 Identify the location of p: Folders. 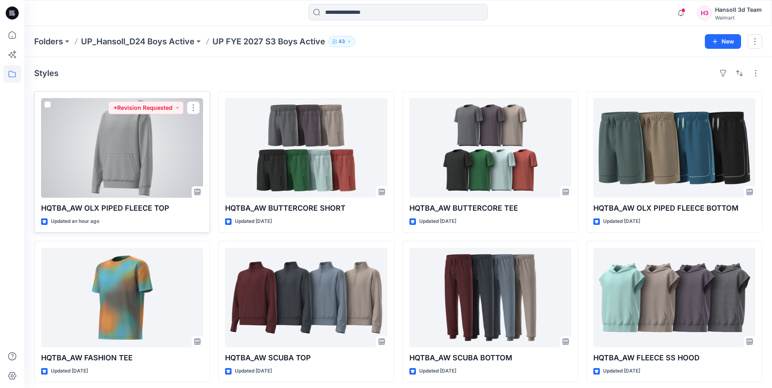
(48, 41).